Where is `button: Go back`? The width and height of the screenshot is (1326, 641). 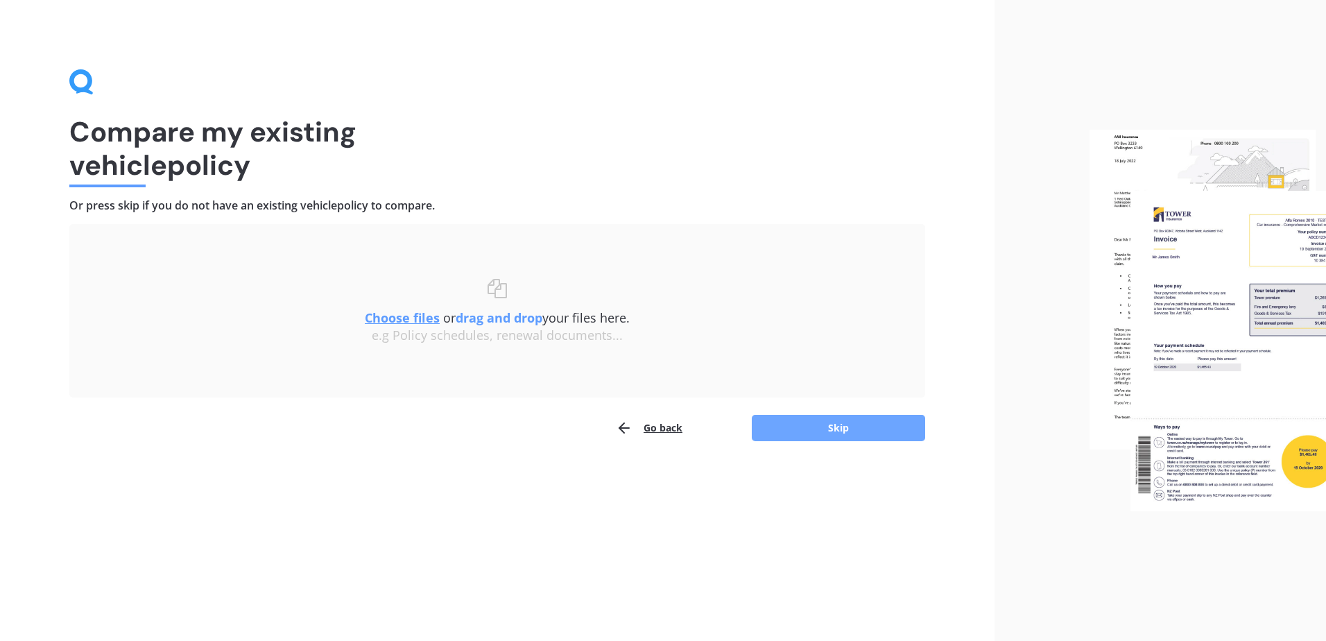 button: Go back is located at coordinates (649, 428).